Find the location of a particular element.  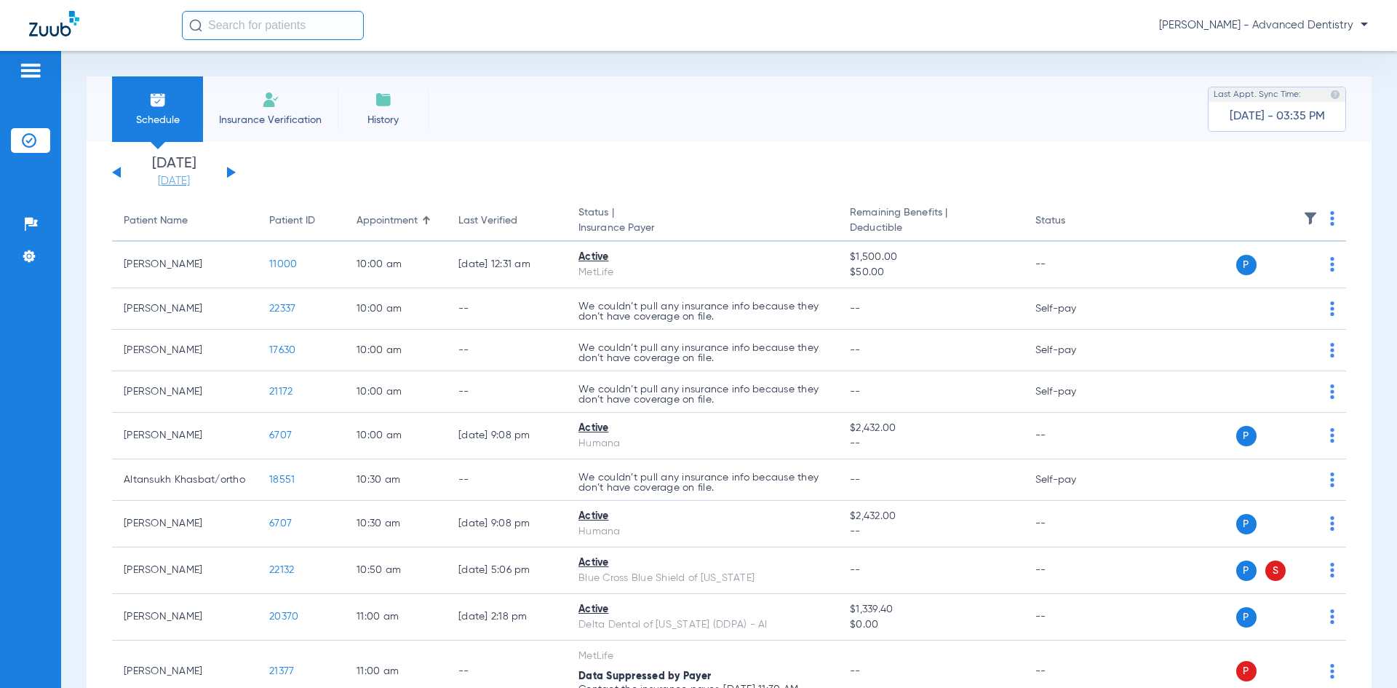

span: 20370 is located at coordinates (284, 616).